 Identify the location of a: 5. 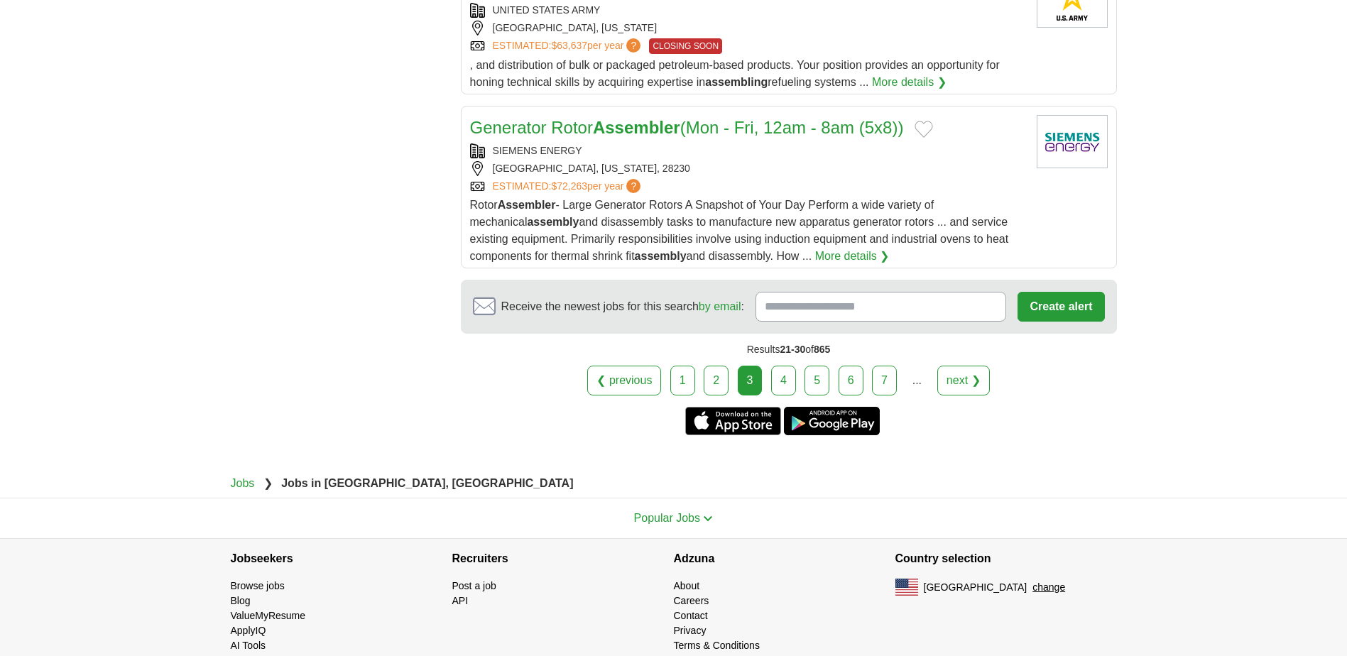
(816, 381).